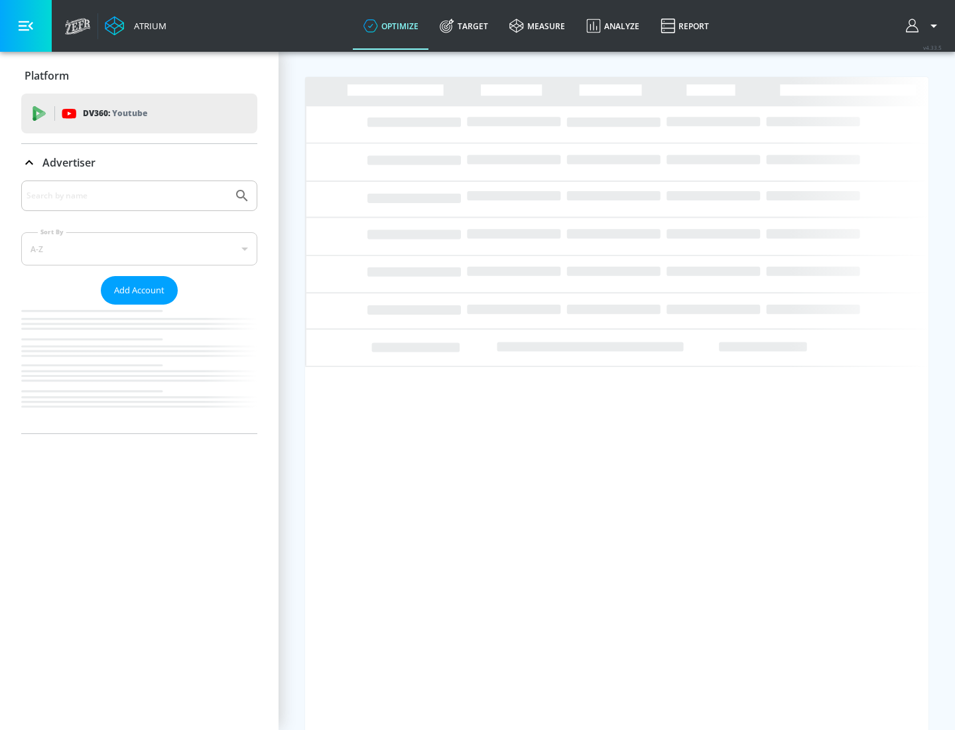 Image resolution: width=955 pixels, height=730 pixels. What do you see at coordinates (147, 26) in the screenshot?
I see `div: Atrium` at bounding box center [147, 26].